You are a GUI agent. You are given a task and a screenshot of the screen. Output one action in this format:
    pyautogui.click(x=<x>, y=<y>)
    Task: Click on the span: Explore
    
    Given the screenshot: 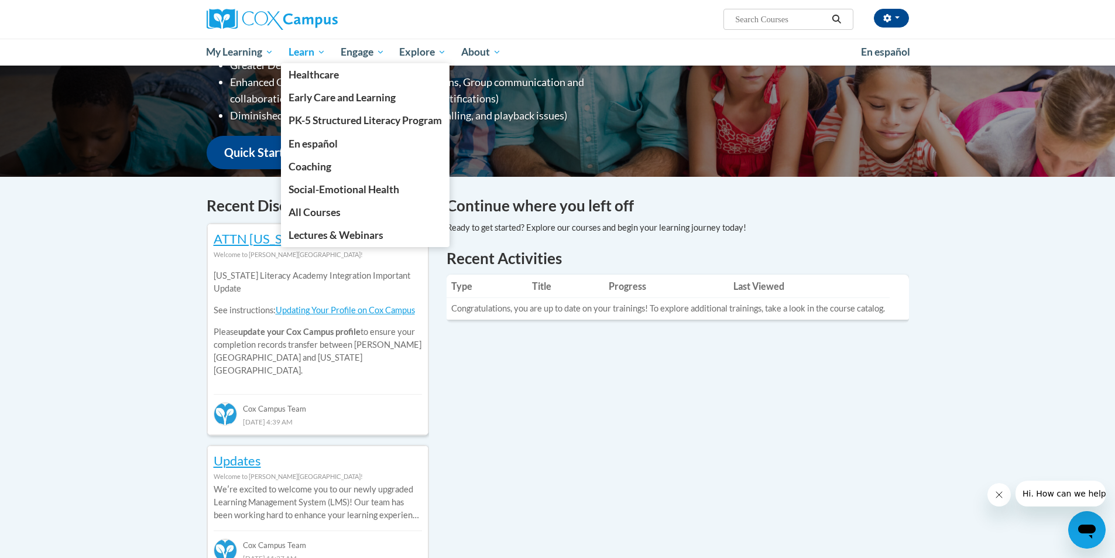 What is the action you would take?
    pyautogui.click(x=423, y=52)
    